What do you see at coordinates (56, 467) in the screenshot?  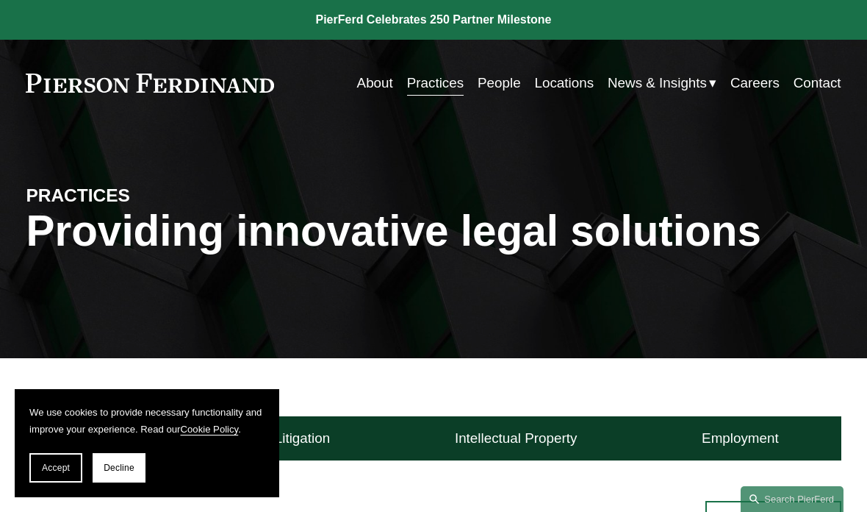 I see `span: Accept` at bounding box center [56, 467].